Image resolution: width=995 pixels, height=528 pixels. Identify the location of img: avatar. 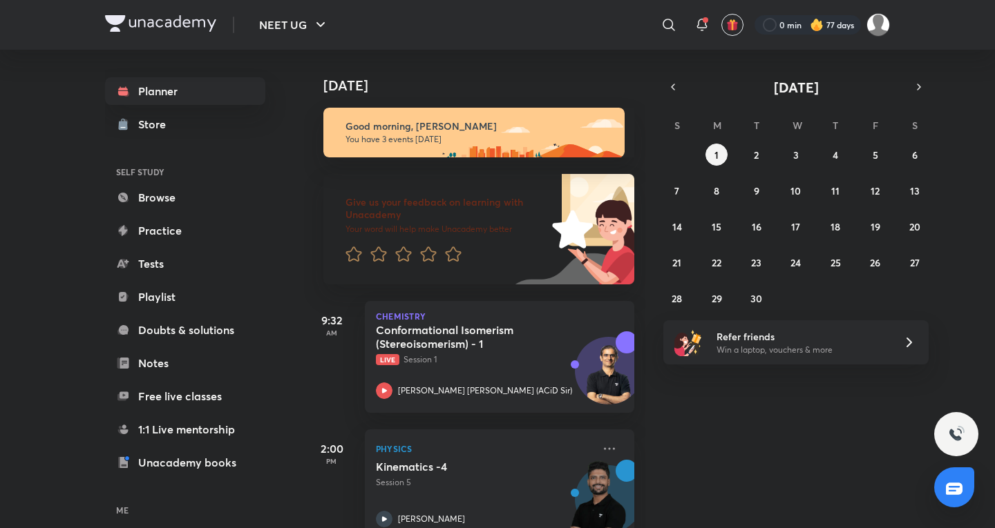
(732, 25).